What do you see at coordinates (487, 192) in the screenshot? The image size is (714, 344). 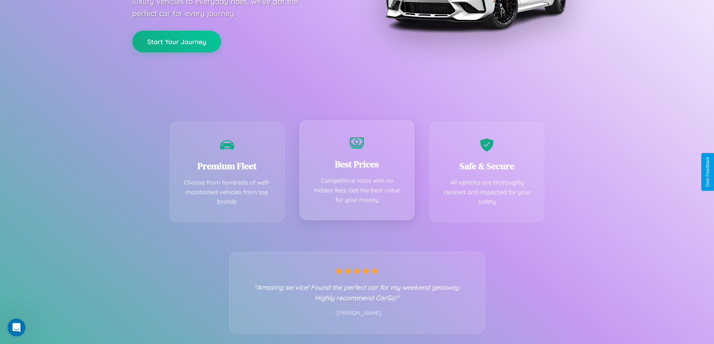 I see `p: All vehicles are thoroughly cleaned and inspected for your safety` at bounding box center [487, 192].